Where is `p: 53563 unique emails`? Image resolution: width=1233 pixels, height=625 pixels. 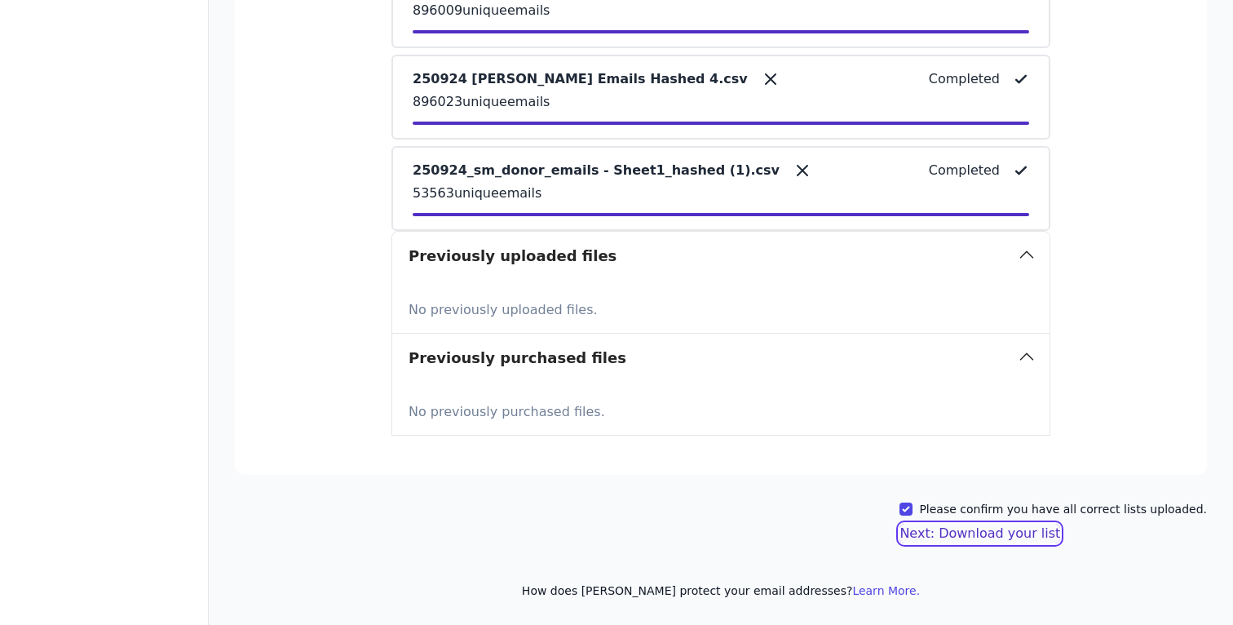
p: 53563 unique emails is located at coordinates (721, 193).